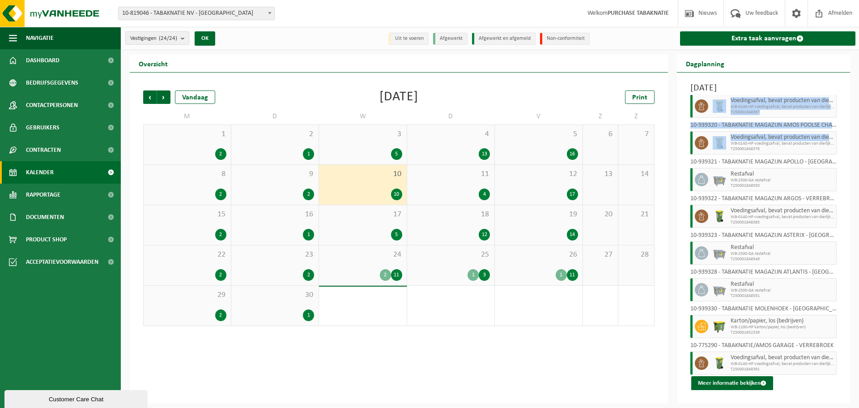 The height and width of the screenshot is (408, 859). What do you see at coordinates (705, 63) in the screenshot?
I see `h2: Dagplanning` at bounding box center [705, 63].